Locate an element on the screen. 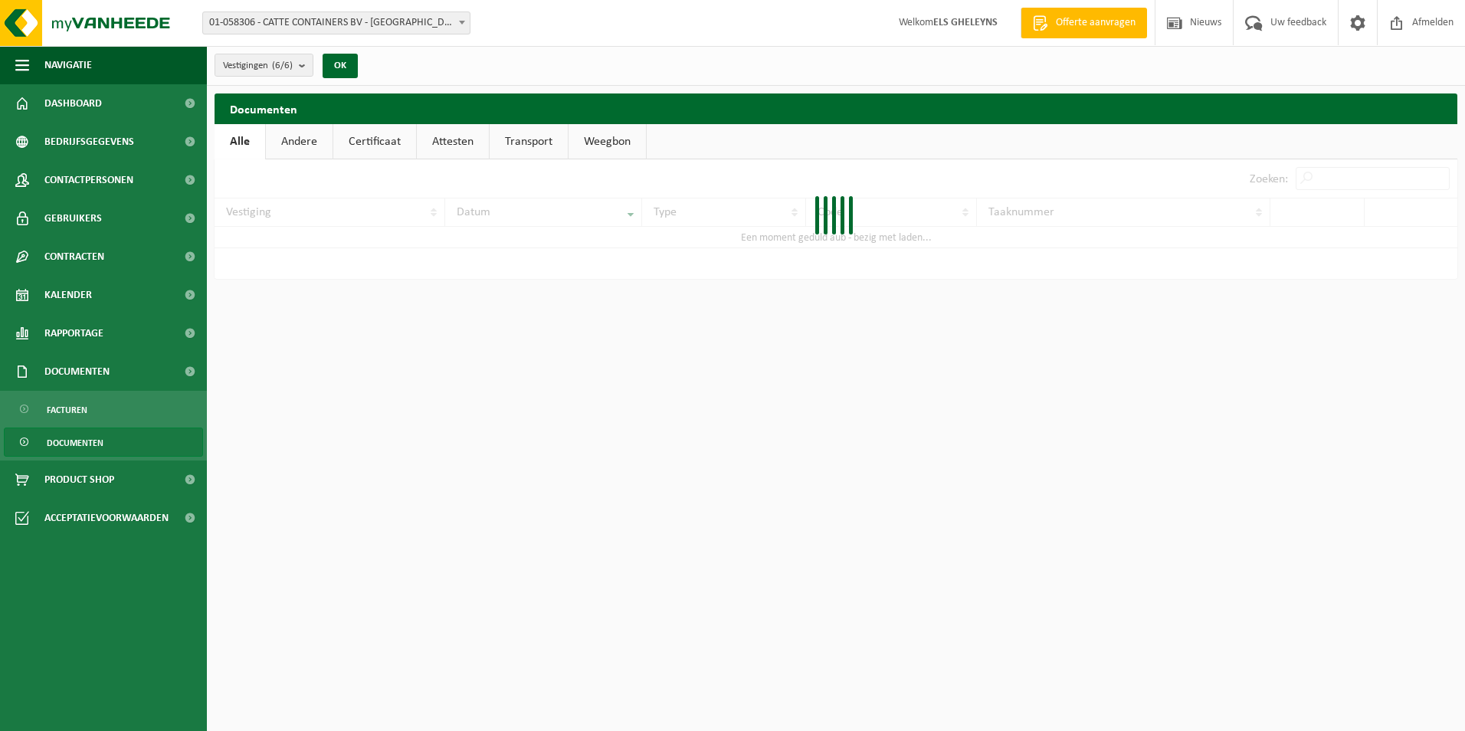 The width and height of the screenshot is (1465, 731). a: Certificaat is located at coordinates (375, 142).